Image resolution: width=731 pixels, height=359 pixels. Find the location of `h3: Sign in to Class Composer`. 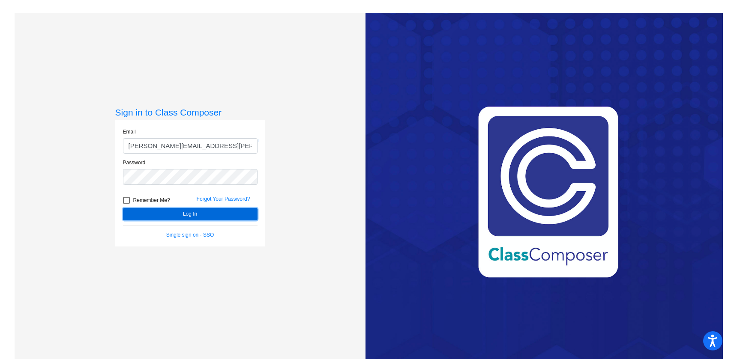

h3: Sign in to Class Composer is located at coordinates (190, 112).